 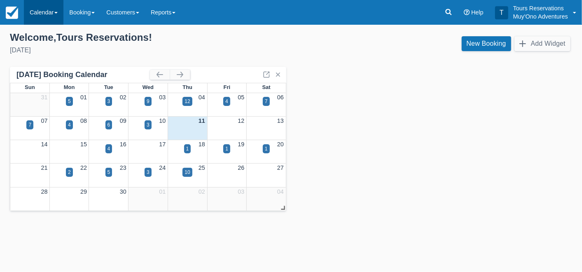 What do you see at coordinates (147, 37) in the screenshot?
I see `div: Welcome , Tours Reservations !` at bounding box center [147, 37].